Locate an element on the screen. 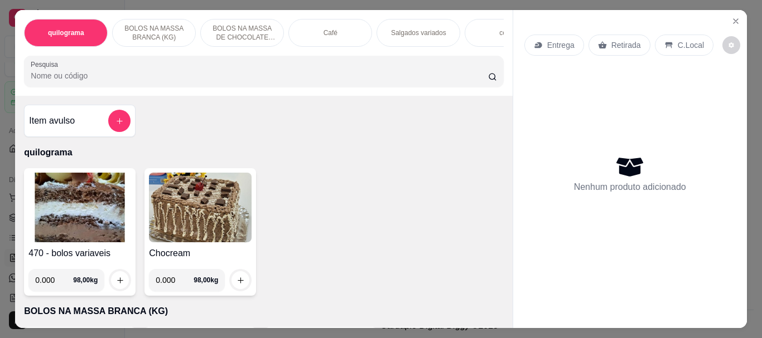  button: add-separate-item is located at coordinates (119, 121).